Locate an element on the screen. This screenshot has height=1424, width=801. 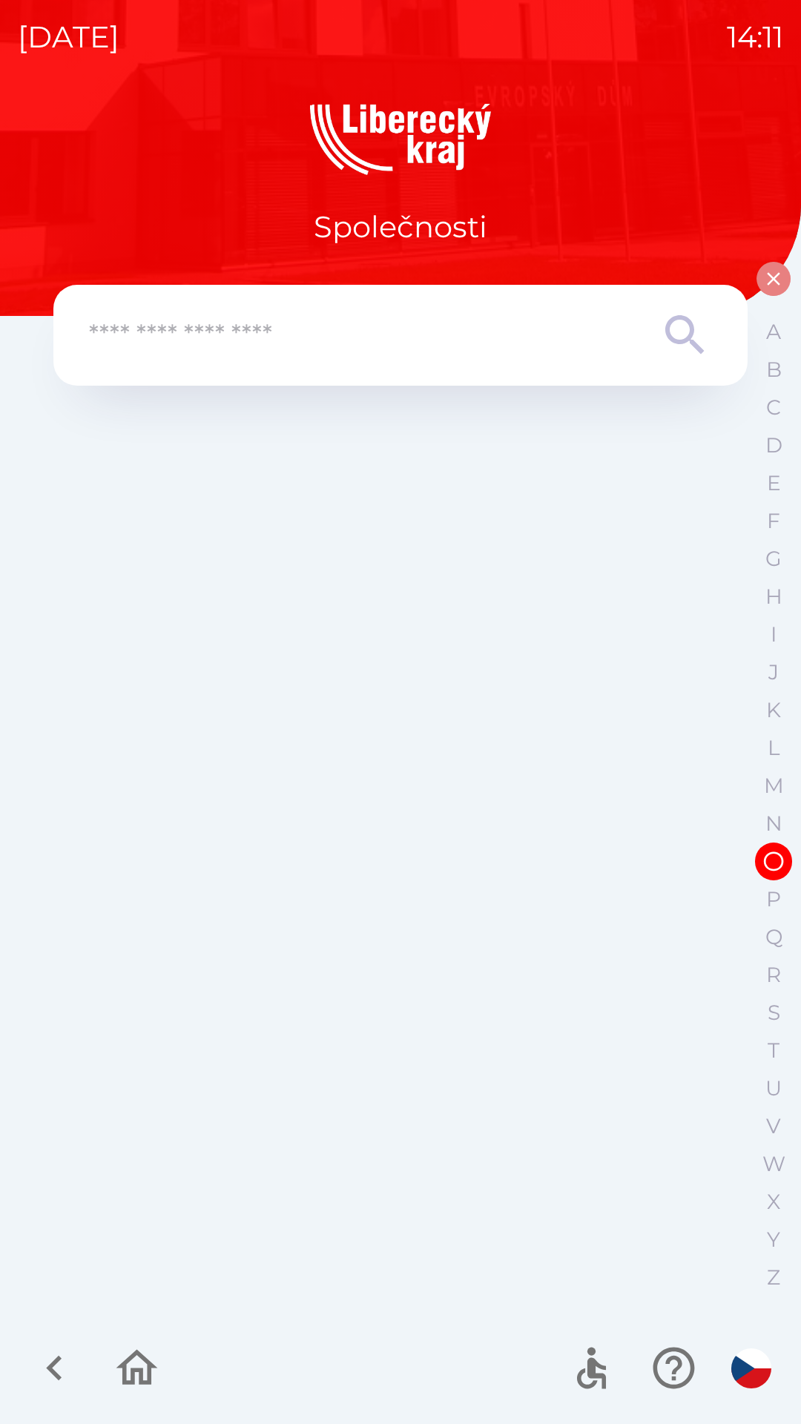
p: U is located at coordinates (773, 1088).